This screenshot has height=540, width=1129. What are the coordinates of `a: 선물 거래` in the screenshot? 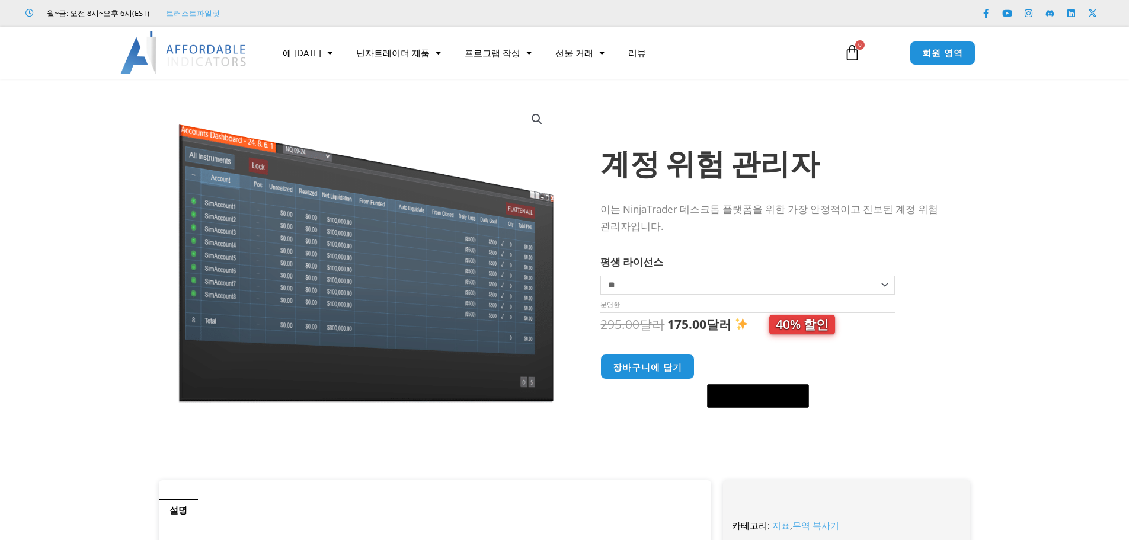 It's located at (580, 53).